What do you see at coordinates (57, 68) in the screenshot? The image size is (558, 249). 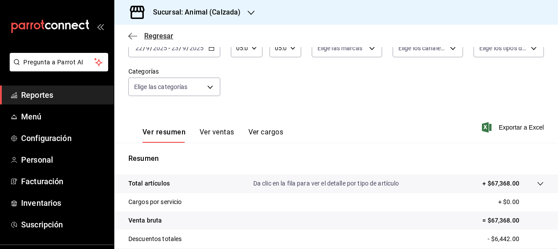 I see `a: Pregunta a Parrot AI` at bounding box center [57, 68].